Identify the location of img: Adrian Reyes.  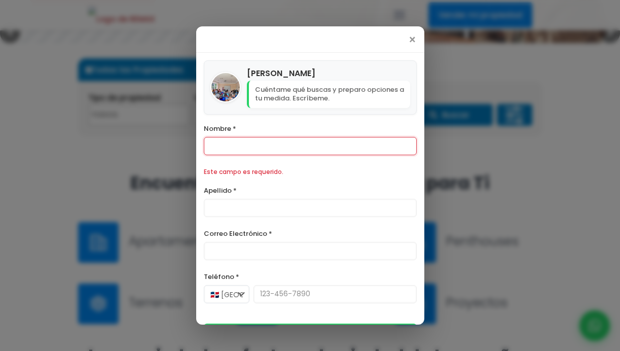
(226, 87).